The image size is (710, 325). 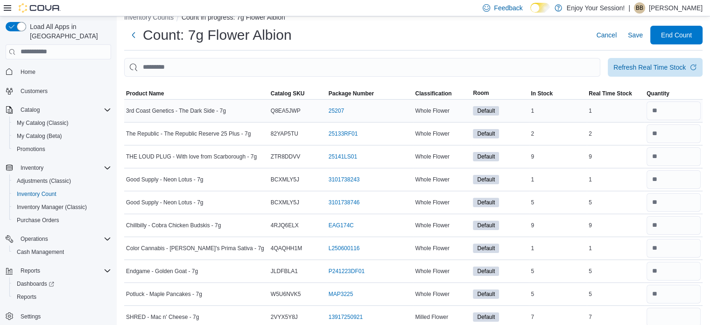 What do you see at coordinates (616, 225) in the screenshot?
I see `div: 9` at bounding box center [616, 225].